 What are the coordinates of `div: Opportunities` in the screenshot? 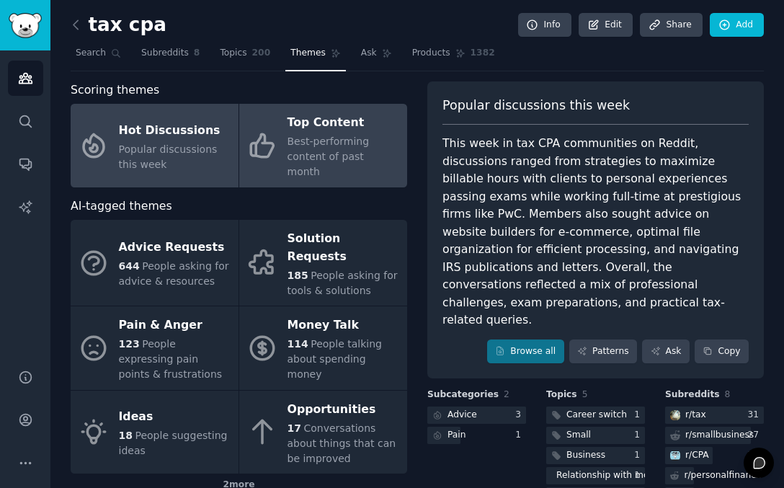 It's located at (344, 409).